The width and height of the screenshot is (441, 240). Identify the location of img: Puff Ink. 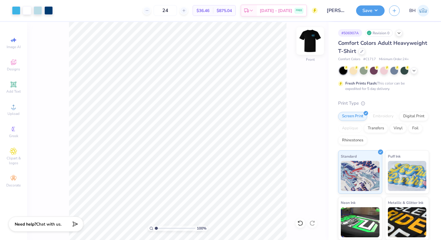
(407, 176).